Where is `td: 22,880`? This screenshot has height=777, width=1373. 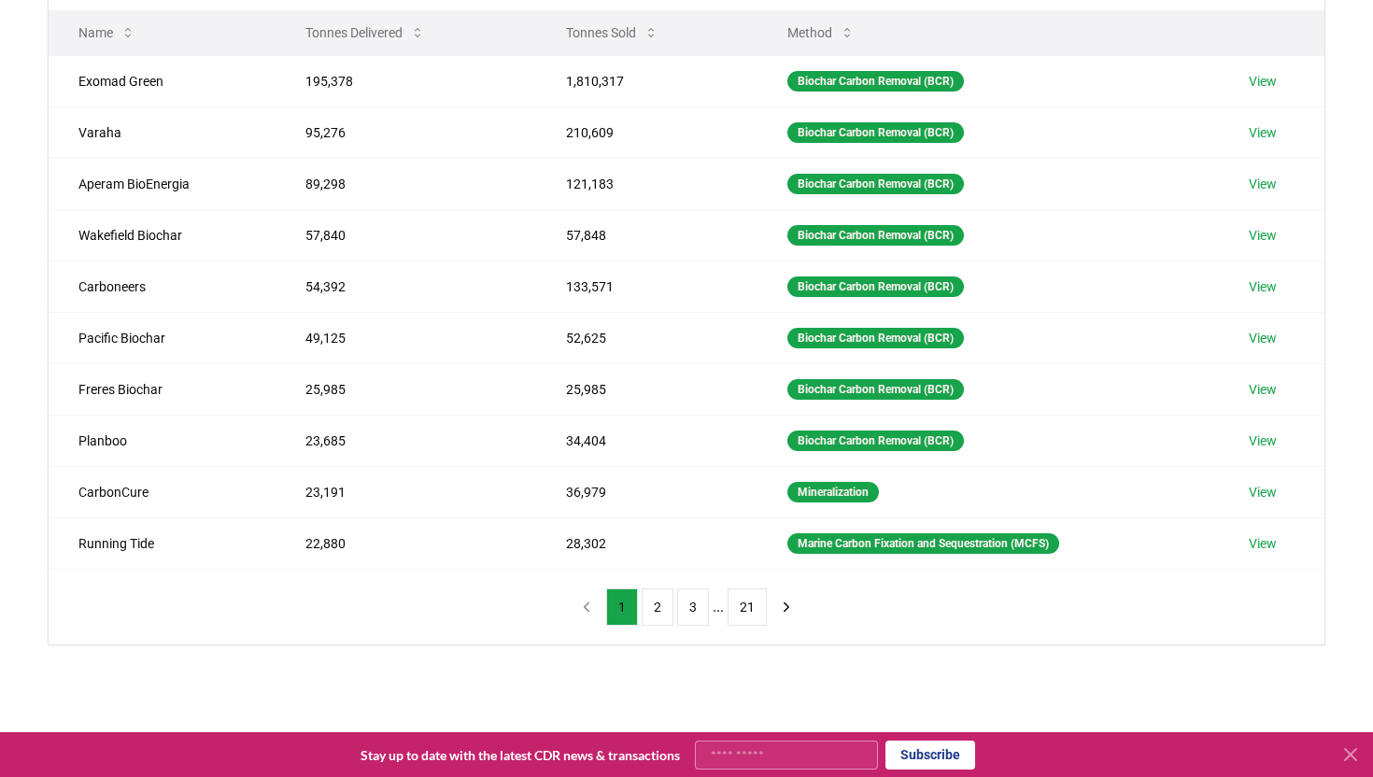
td: 22,880 is located at coordinates (405, 543).